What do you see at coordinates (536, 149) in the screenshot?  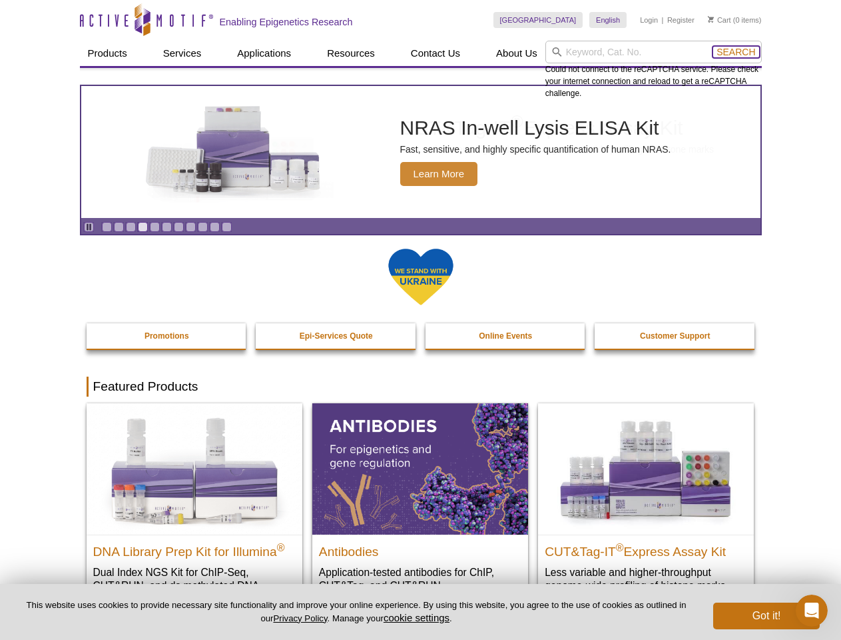 I see `p: Fast, sensitive, and highly specific quantification of human NRAS.` at bounding box center [536, 149].